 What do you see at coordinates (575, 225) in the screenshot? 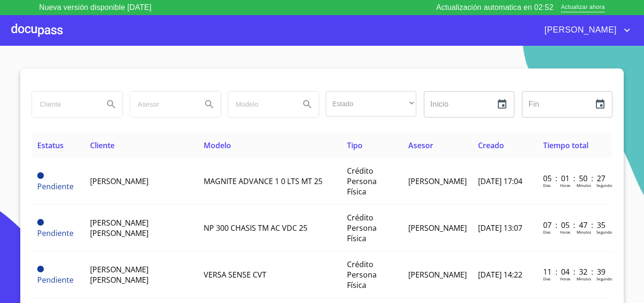
I see `p: 07 : 05 : 47 : 35` at bounding box center [575, 225].